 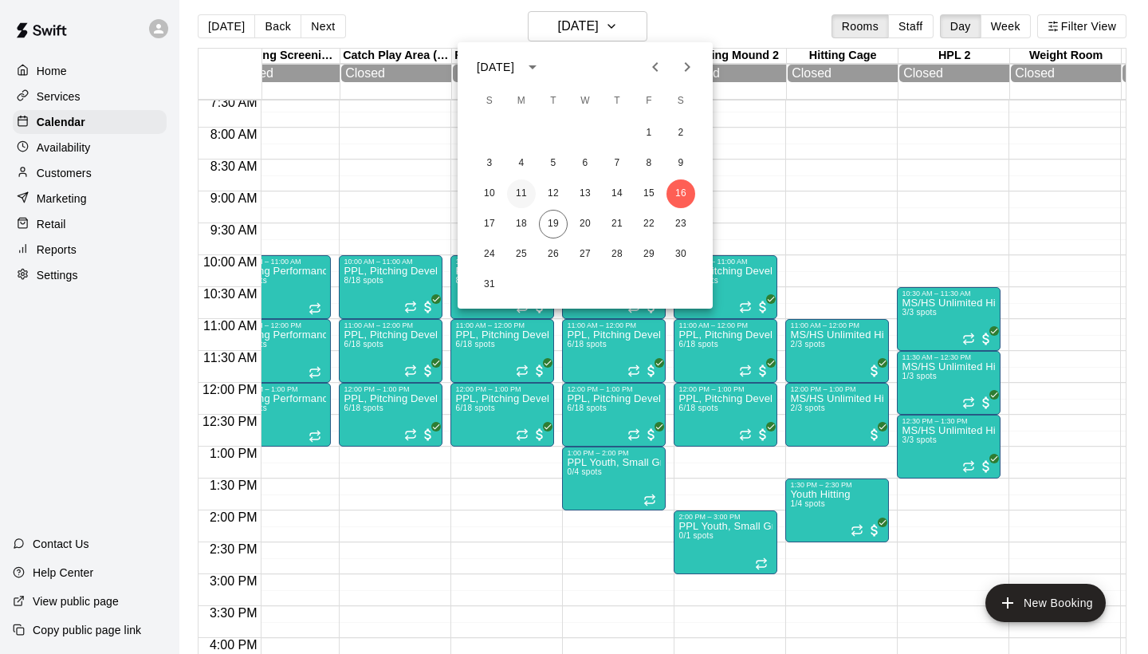 I want to click on button: 22, so click(x=649, y=224).